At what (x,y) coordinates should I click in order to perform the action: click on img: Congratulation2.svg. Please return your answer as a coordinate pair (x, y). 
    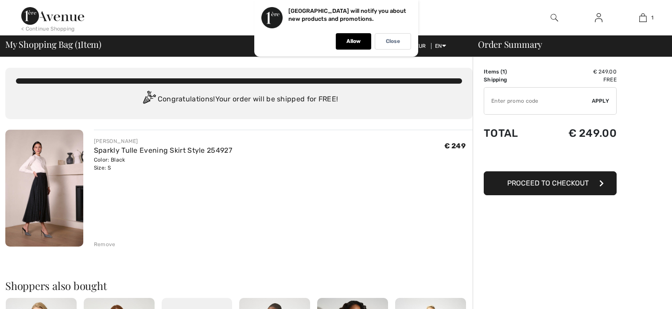
    Looking at the image, I should click on (149, 100).